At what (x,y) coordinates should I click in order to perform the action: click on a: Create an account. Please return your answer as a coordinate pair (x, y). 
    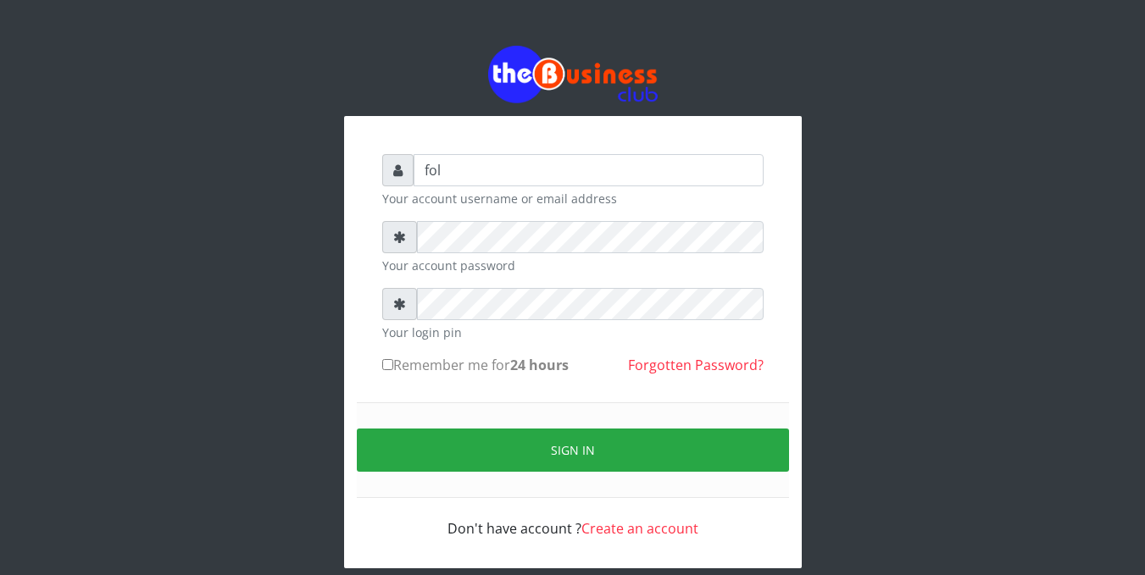
    Looking at the image, I should click on (640, 529).